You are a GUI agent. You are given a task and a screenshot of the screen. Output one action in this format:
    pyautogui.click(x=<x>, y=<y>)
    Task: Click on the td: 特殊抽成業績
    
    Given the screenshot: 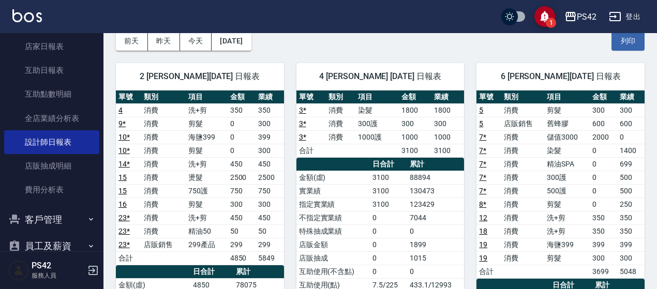 What is the action you would take?
    pyautogui.click(x=333, y=231)
    